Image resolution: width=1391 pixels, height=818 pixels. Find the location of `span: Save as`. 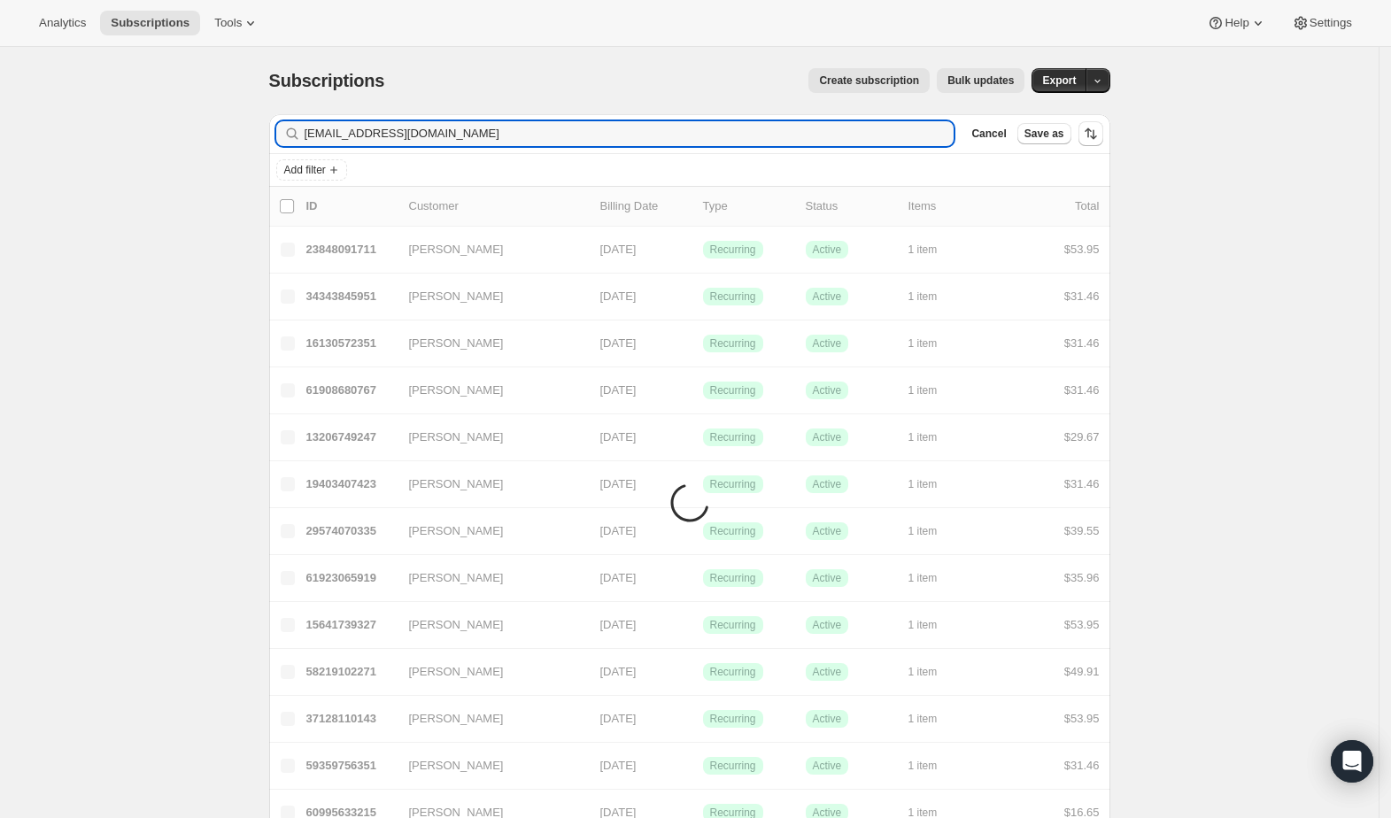

span: Save as is located at coordinates (1044, 134).